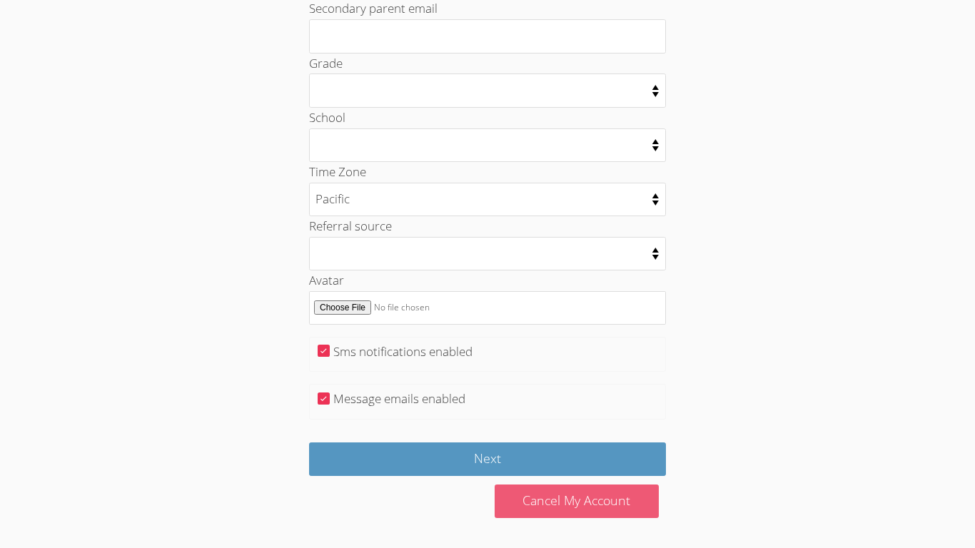 The image size is (975, 548). What do you see at coordinates (399, 398) in the screenshot?
I see `label: Message emails enabled` at bounding box center [399, 398].